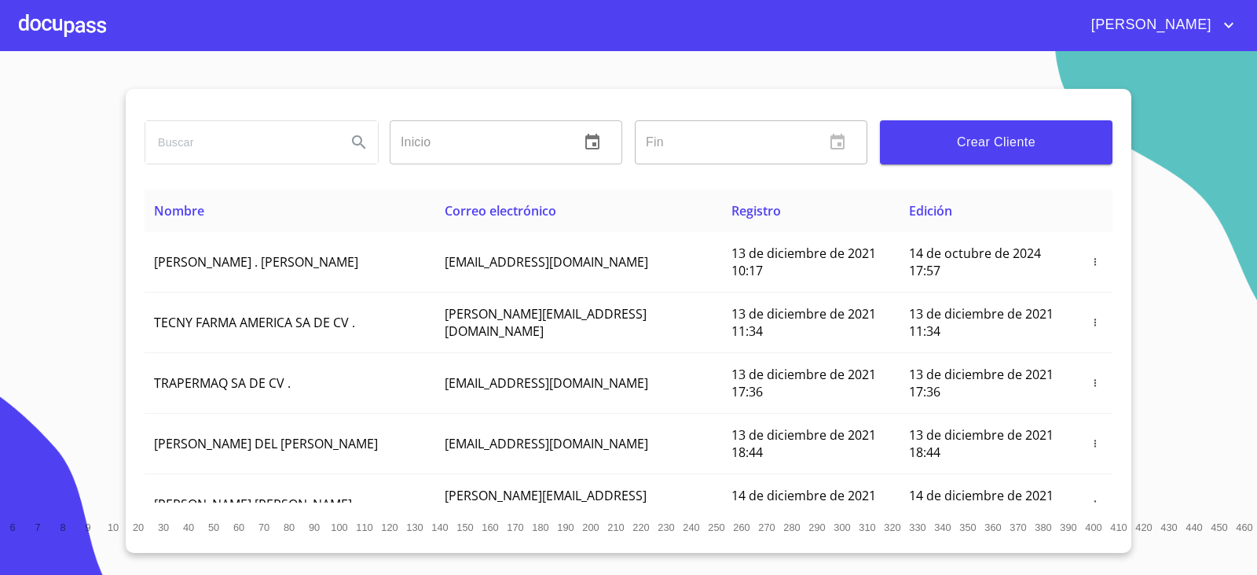  I want to click on button: 460, so click(1245, 527).